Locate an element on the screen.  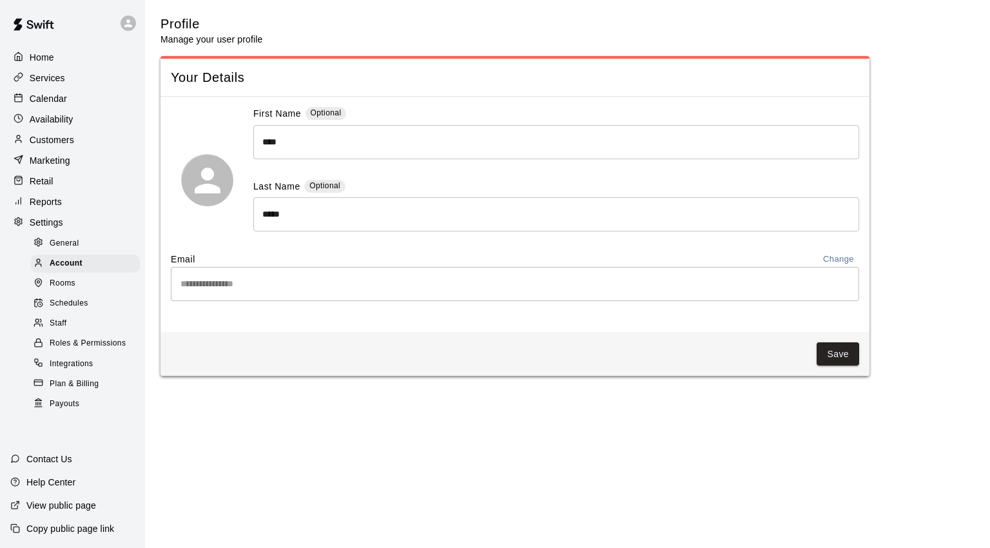
a: Home is located at coordinates (72, 57).